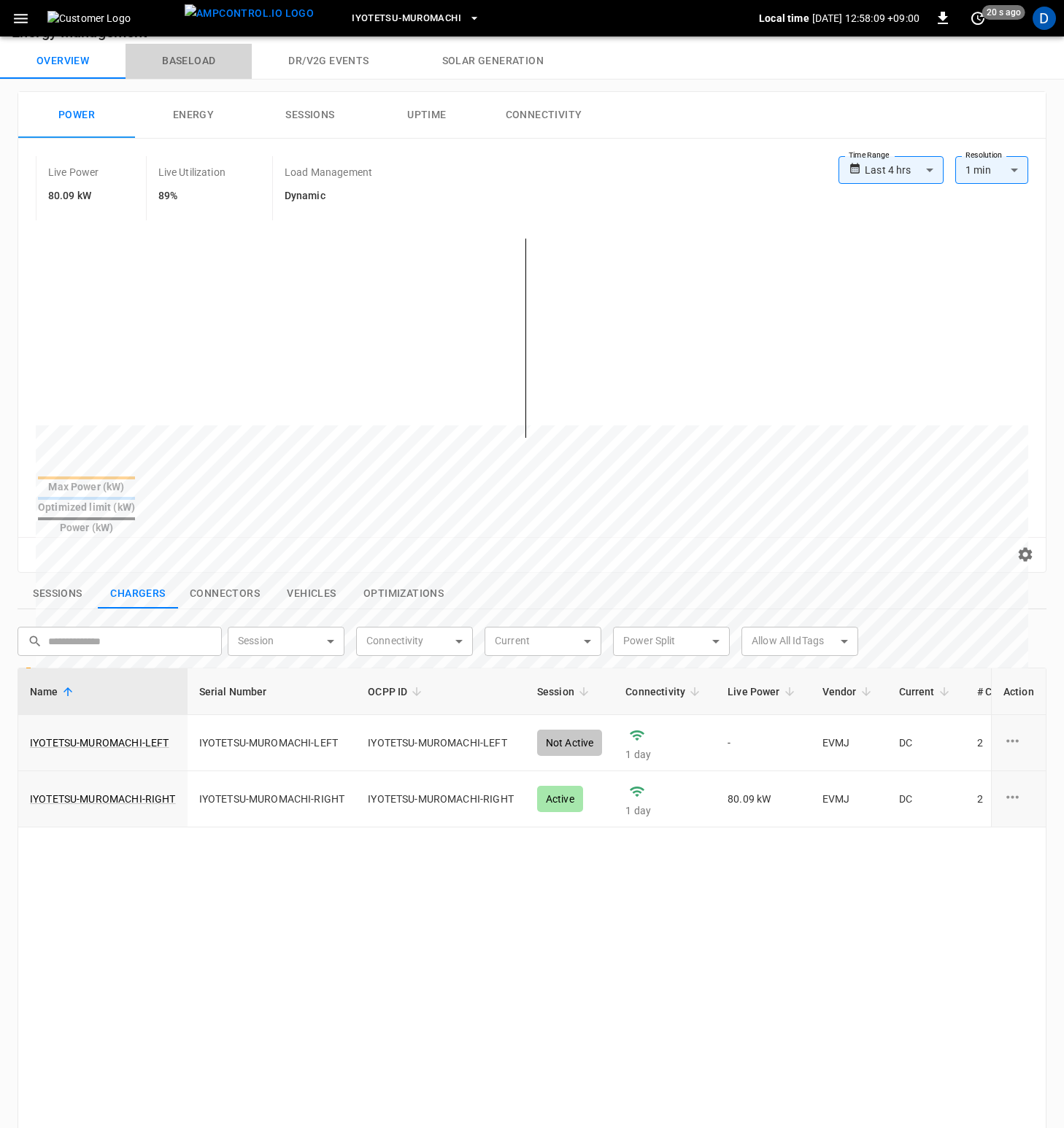 Image resolution: width=1064 pixels, height=1128 pixels. Describe the element at coordinates (53, 691) in the screenshot. I see `span: Name` at that location.